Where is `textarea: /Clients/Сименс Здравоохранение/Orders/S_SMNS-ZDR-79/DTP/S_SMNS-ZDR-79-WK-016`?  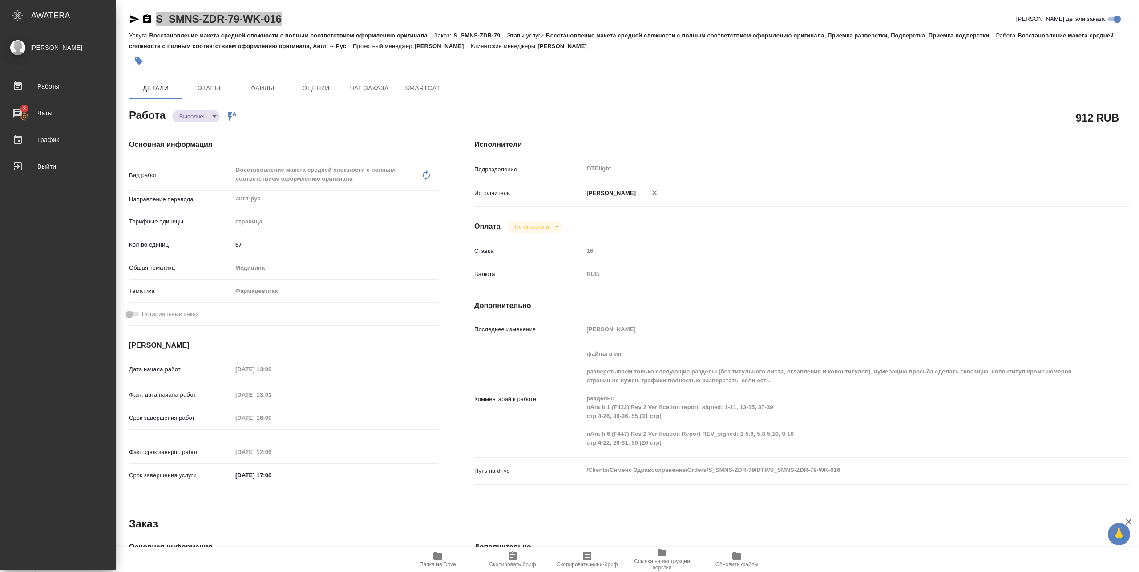 textarea: /Clients/Сименс Здравоохранение/Orders/S_SMNS-ZDR-79/DTP/S_SMNS-ZDR-79-WK-016 is located at coordinates (829, 470).